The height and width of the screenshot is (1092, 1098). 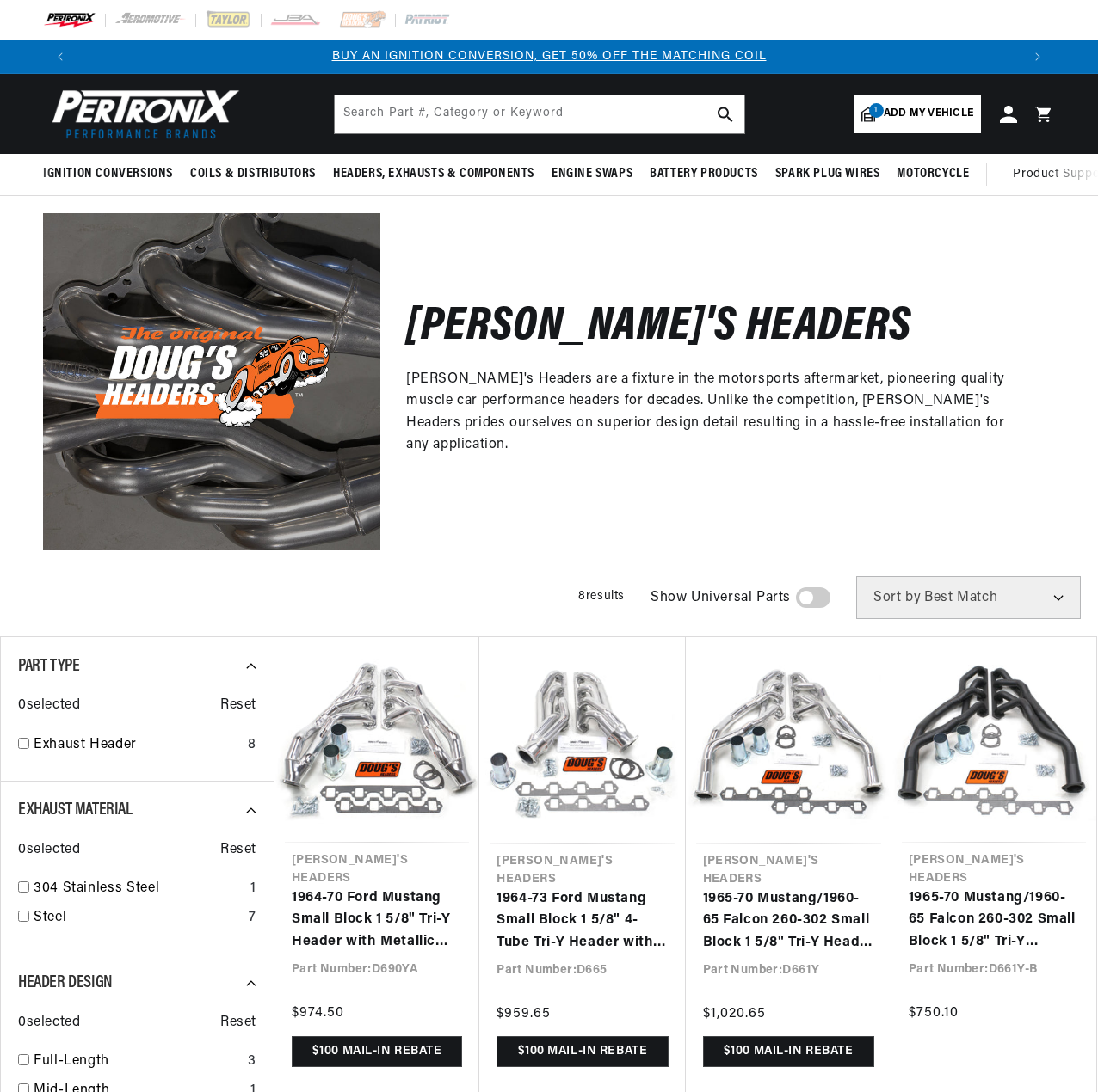 I want to click on a: 1965-70 Mustang/1960-65 Falcon 260-302 Small Block 1 5/8" Tri-Y Header with Hi-Temp Black Coating, so click(x=994, y=920).